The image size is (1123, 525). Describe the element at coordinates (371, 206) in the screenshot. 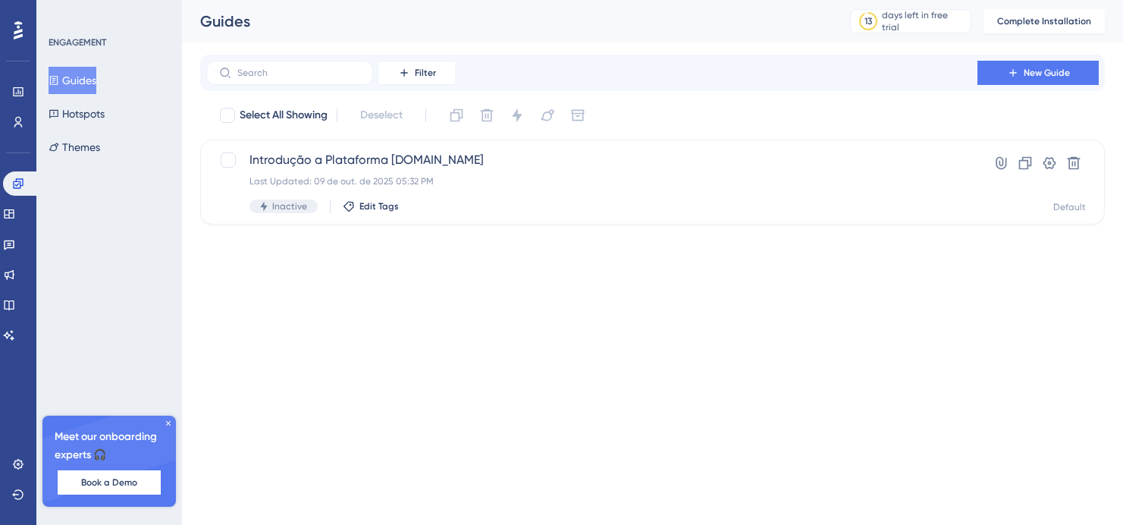

I see `button: Edit Tags` at that location.